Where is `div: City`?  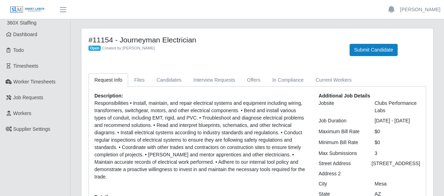
div: City is located at coordinates (341, 184).